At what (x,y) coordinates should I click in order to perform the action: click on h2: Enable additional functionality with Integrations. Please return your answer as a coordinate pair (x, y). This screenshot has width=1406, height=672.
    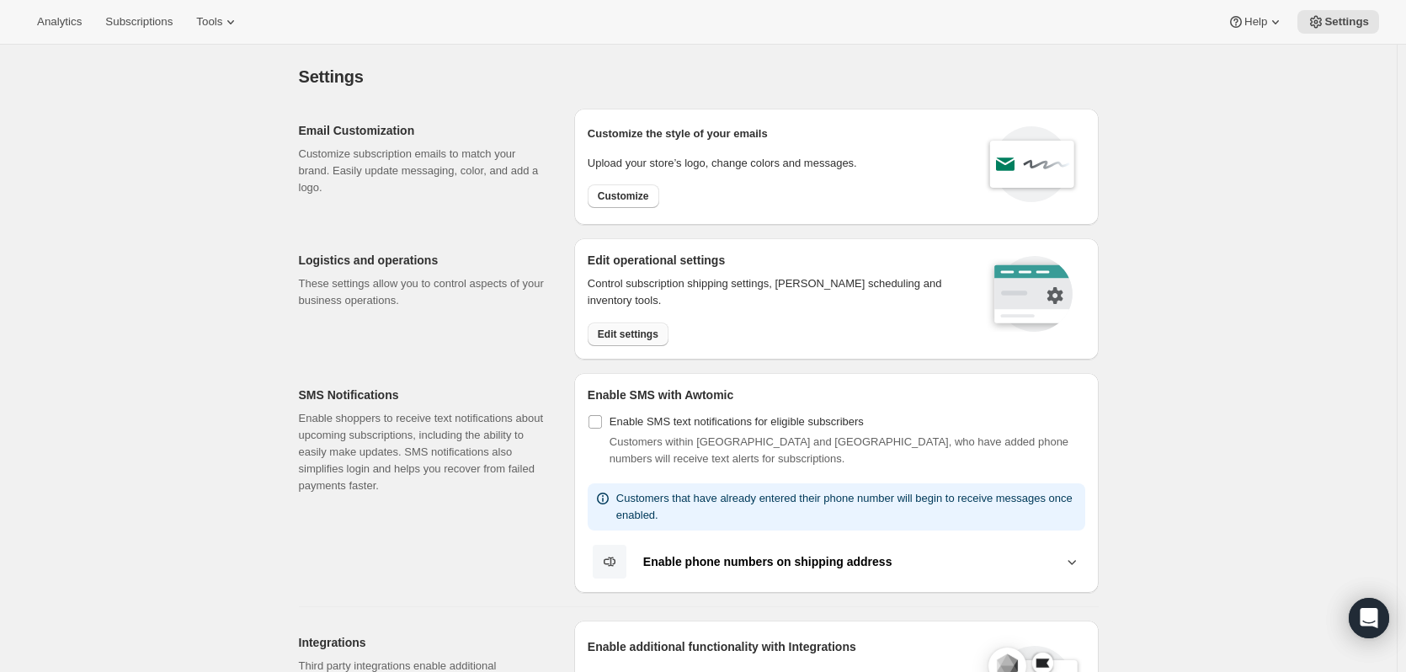
    Looking at the image, I should click on (780, 647).